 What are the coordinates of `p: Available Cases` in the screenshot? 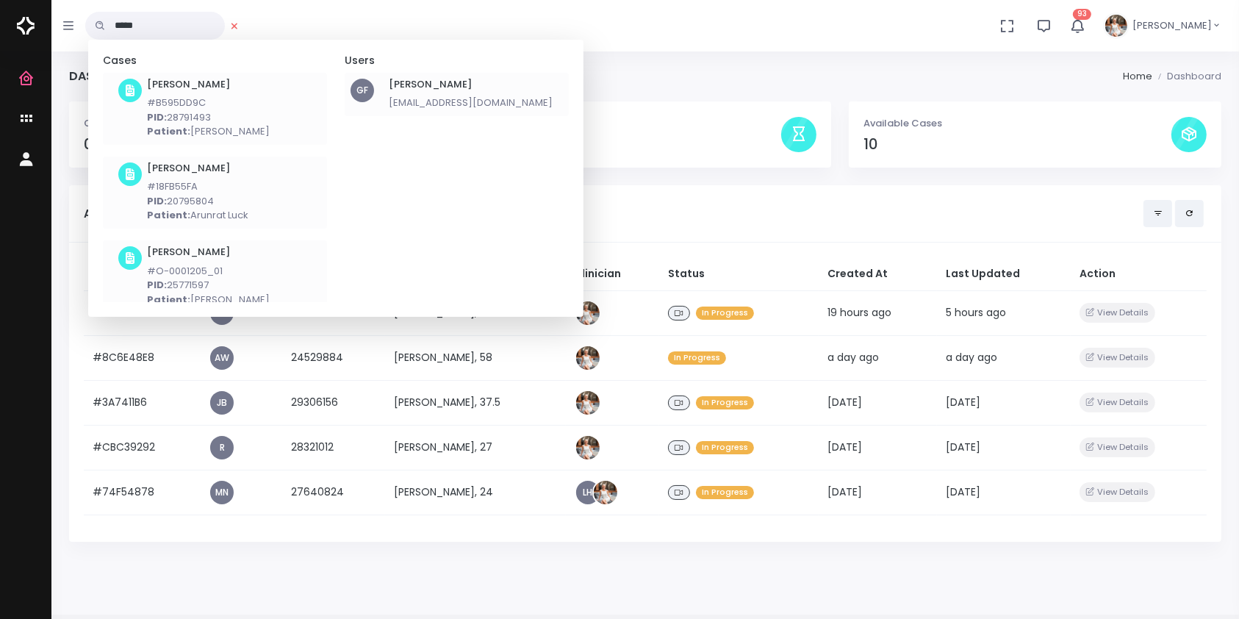 It's located at (1017, 124).